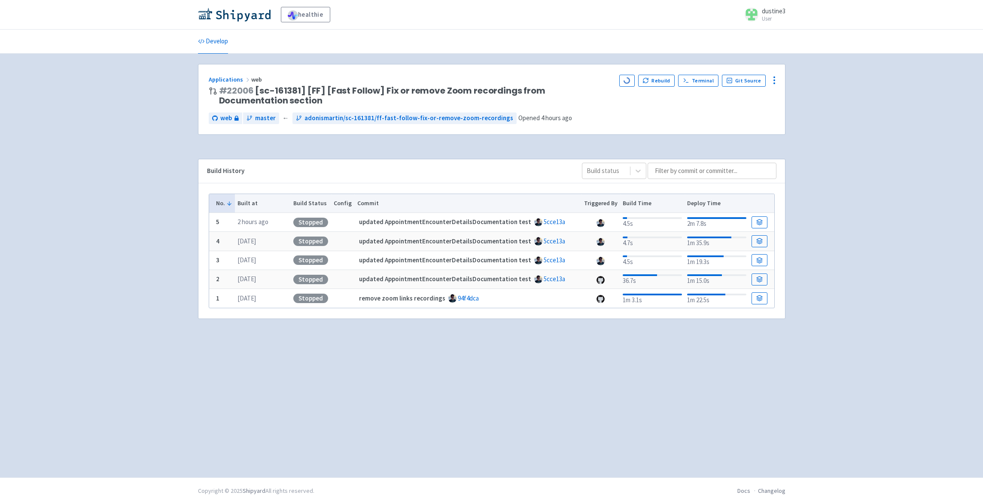 The image size is (983, 504). What do you see at coordinates (253, 222) in the screenshot?
I see `time: 2 hours ago` at bounding box center [253, 222].